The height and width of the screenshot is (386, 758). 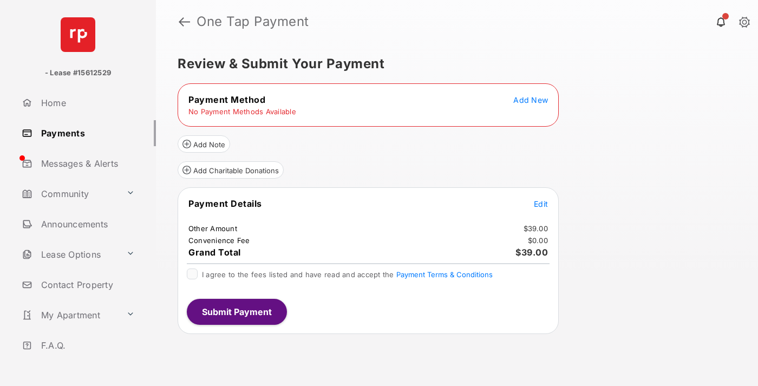 I want to click on span: Payment Details, so click(x=225, y=204).